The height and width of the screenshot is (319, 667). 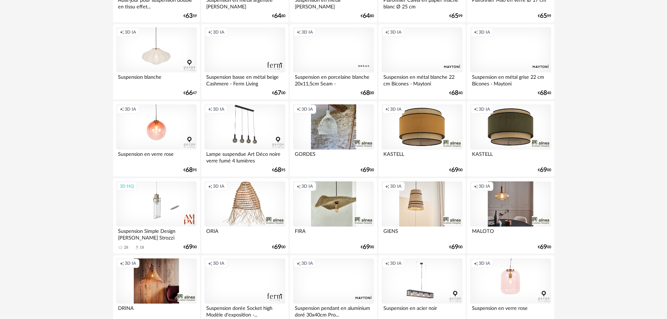 What do you see at coordinates (137, 247) in the screenshot?
I see `span: Download icon` at bounding box center [137, 247].